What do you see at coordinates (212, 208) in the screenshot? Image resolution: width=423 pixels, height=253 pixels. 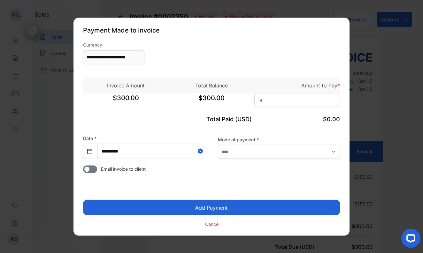 I see `button: Add Payment` at bounding box center [212, 208].